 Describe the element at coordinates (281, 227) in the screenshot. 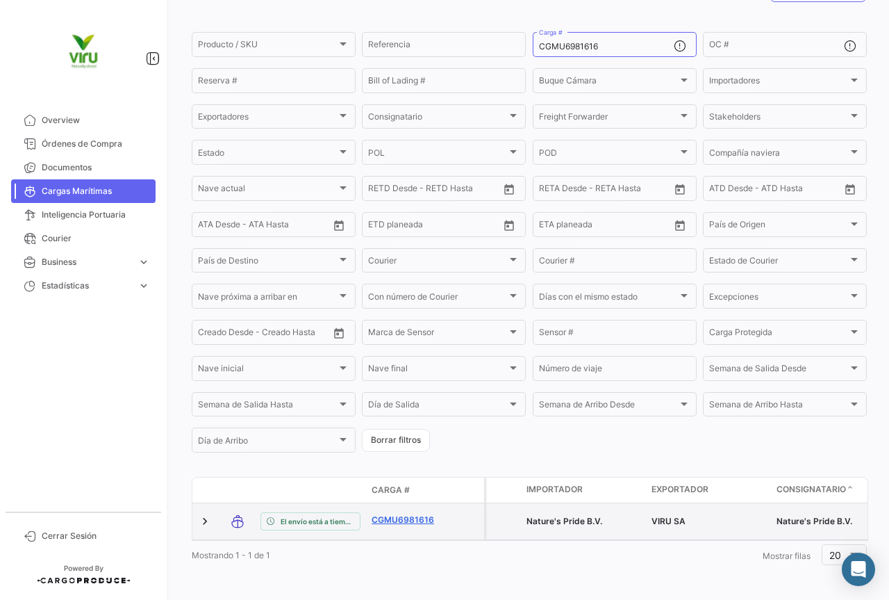

I see `input: ATA Hasta` at that location.